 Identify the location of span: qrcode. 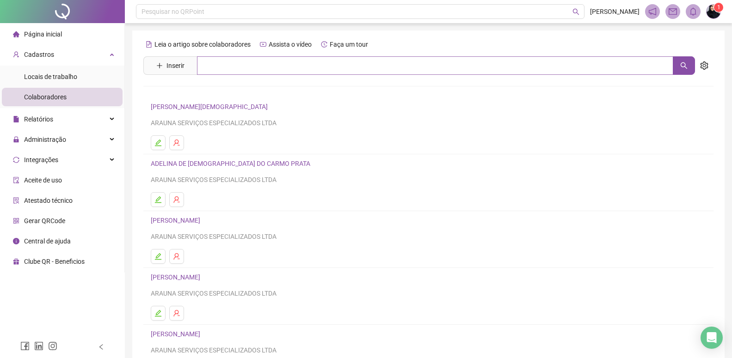
(16, 221).